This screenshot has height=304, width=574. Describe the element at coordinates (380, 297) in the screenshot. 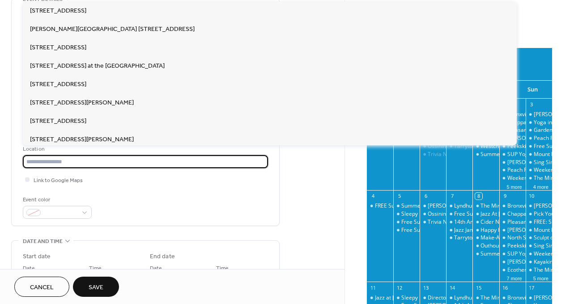

I see `div: Jazz at Henry Gourdine Park, Ossining` at that location.